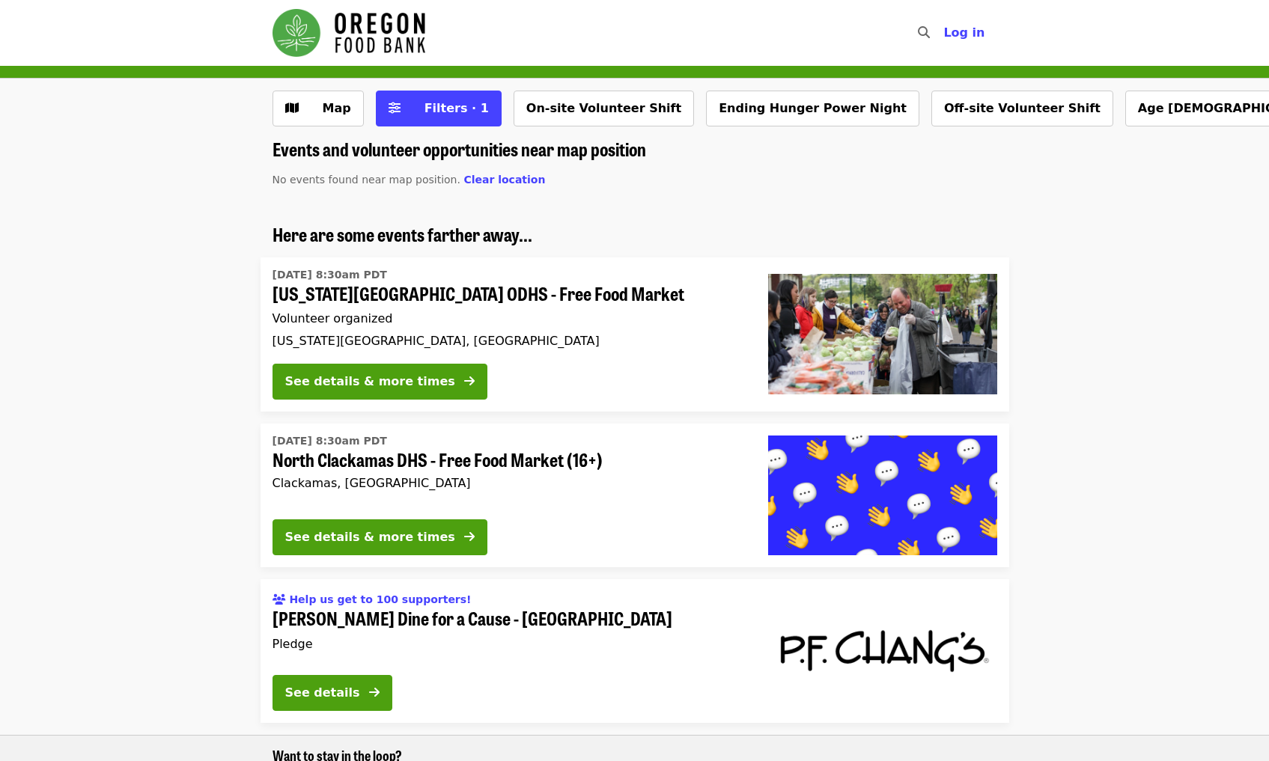 This screenshot has width=1269, height=761. I want to click on span: Log in, so click(963, 32).